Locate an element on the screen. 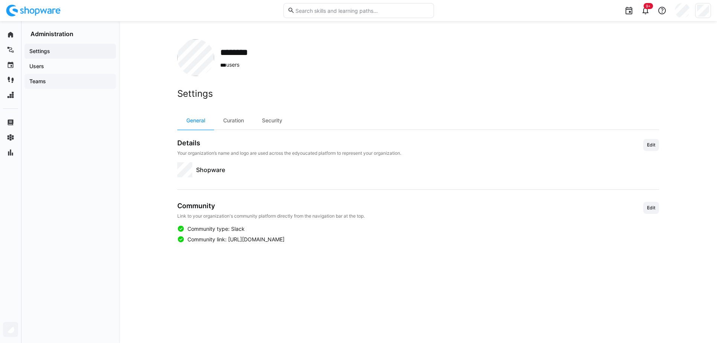 Image resolution: width=717 pixels, height=343 pixels. p: Your organization’s name and logo are used across the edyoucated platform to represent your organ... is located at coordinates (289, 153).